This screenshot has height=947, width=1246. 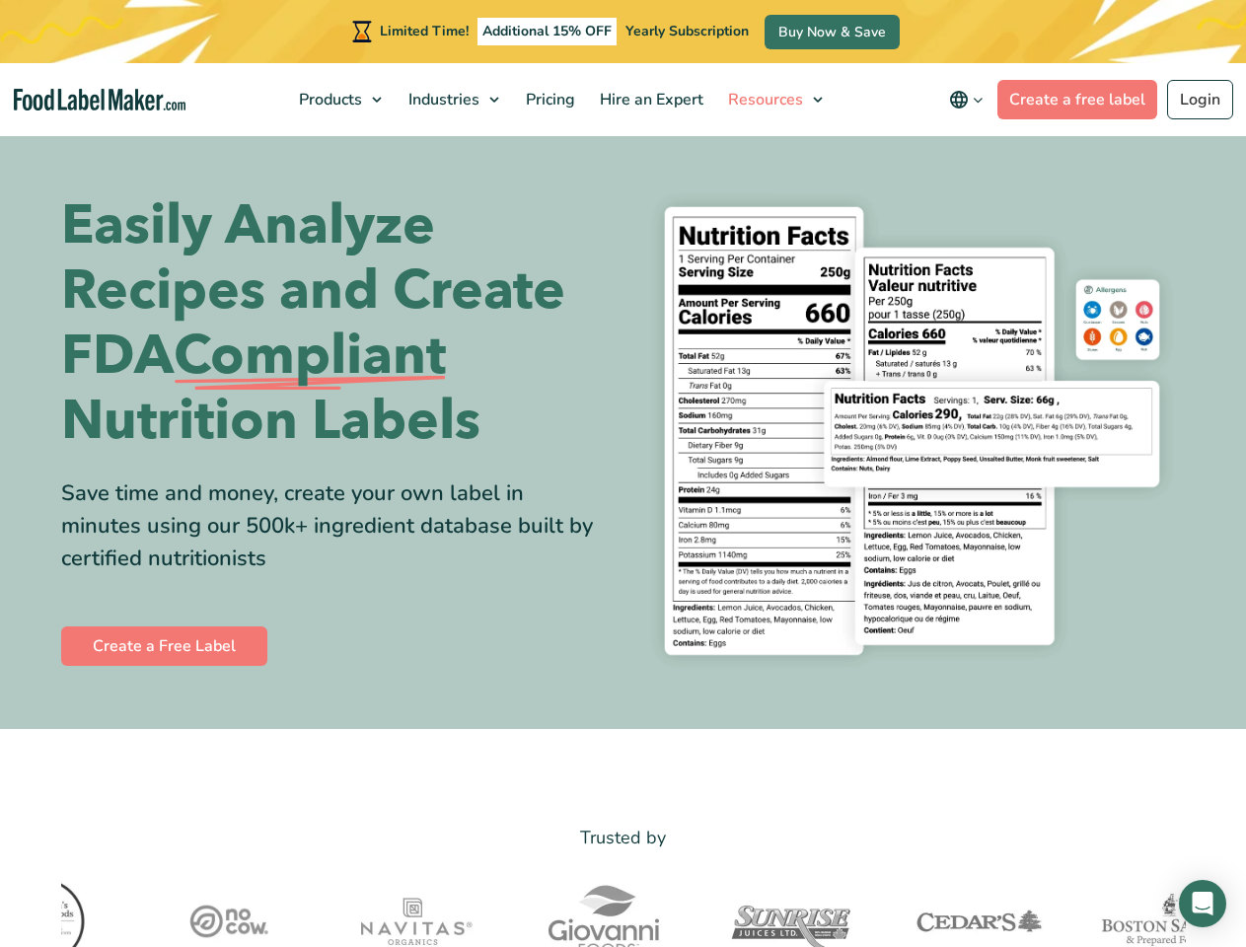 What do you see at coordinates (1199, 100) in the screenshot?
I see `a: Login` at bounding box center [1199, 100].